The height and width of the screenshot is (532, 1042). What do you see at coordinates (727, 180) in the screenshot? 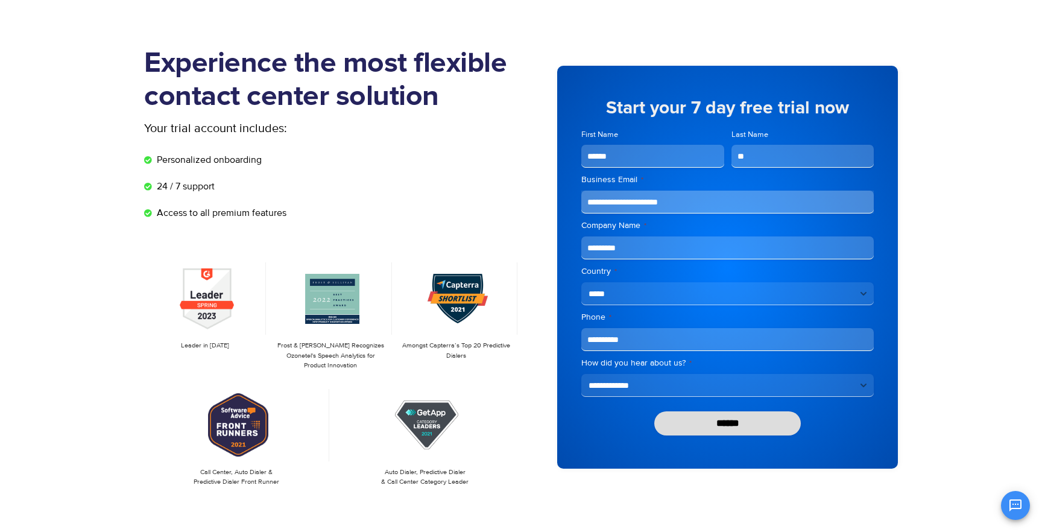
I see `label: Business Email` at bounding box center [727, 180].